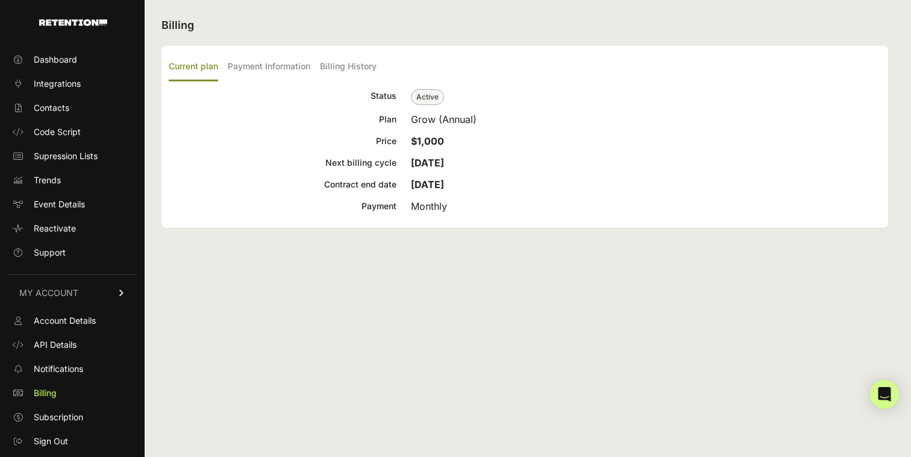 The width and height of the screenshot is (911, 457). What do you see at coordinates (72, 204) in the screenshot?
I see `a: Event Details` at bounding box center [72, 204].